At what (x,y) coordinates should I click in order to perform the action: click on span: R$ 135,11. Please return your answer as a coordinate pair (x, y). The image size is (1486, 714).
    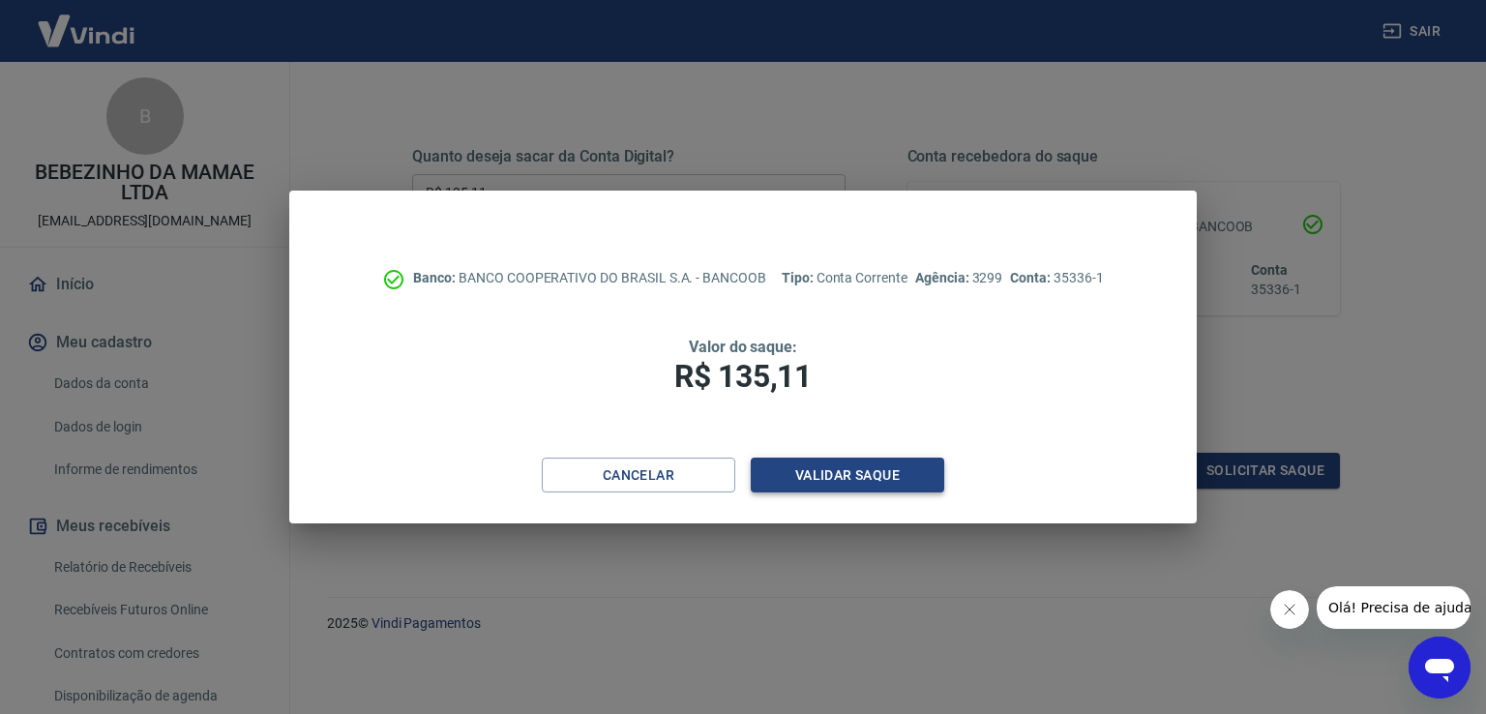
    Looking at the image, I should click on (743, 376).